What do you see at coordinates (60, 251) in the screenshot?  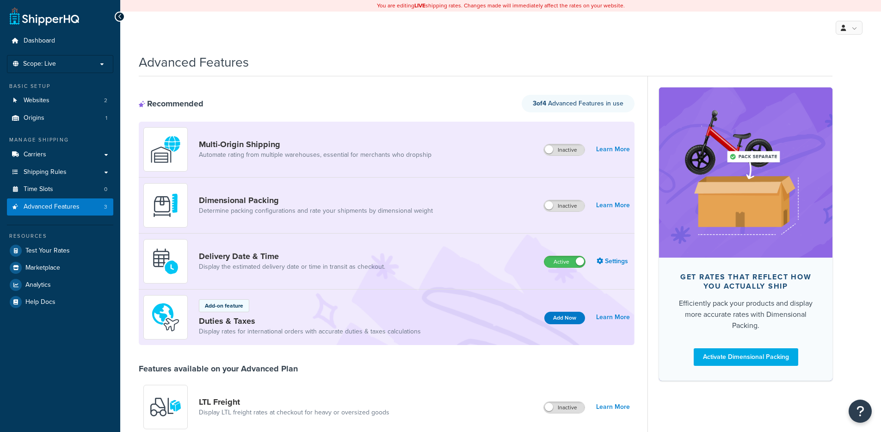 I see `li: Test Your Rates` at bounding box center [60, 251].